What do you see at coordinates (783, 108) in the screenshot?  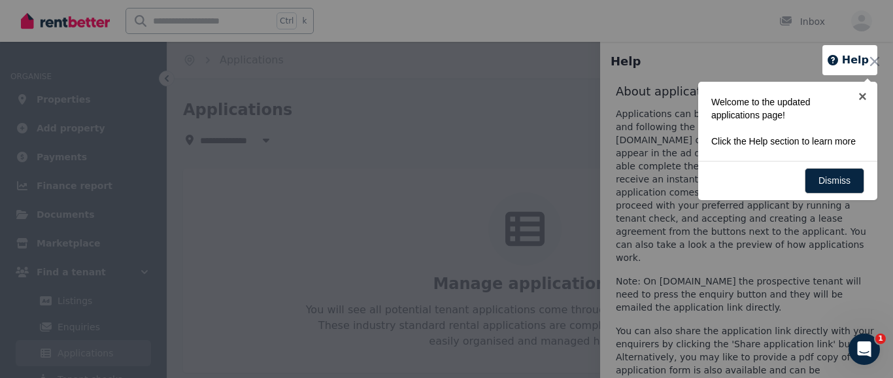 I see `p: Welcome to the updated applications page!` at bounding box center [783, 108].